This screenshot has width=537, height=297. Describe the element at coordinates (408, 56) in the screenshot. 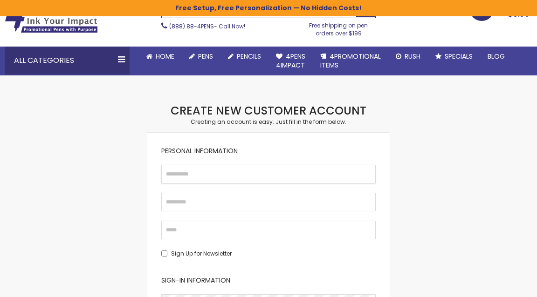

I see `a: Rush` at that location.